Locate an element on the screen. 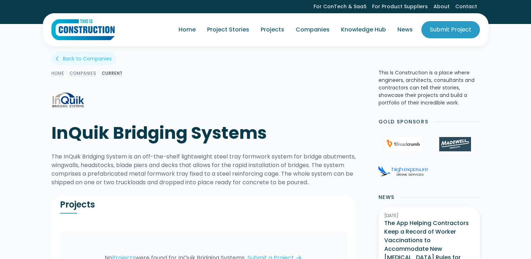 The image size is (531, 259). a: home is located at coordinates (83, 30).